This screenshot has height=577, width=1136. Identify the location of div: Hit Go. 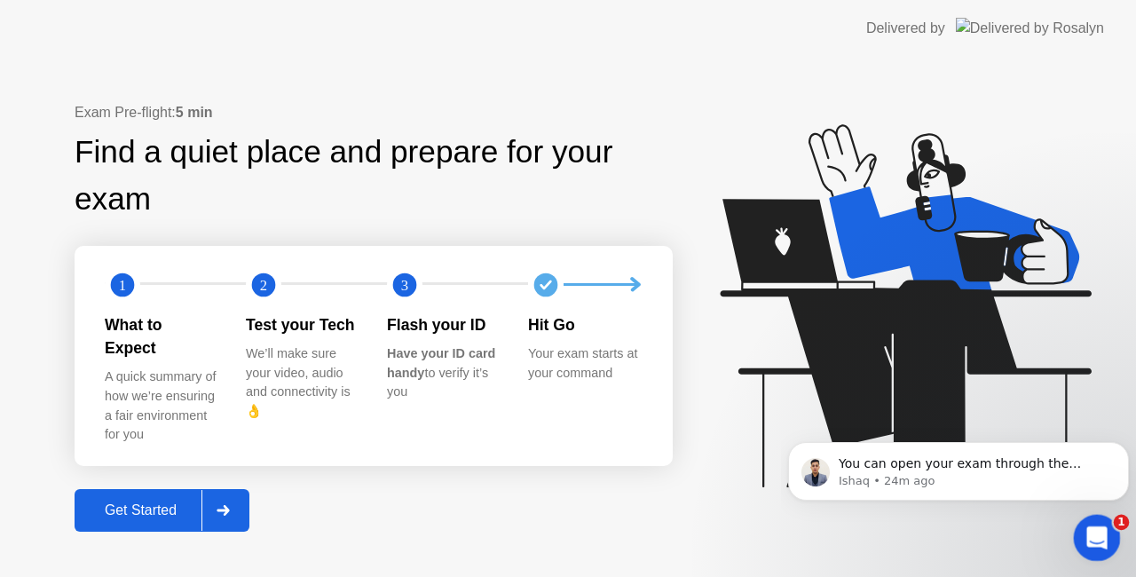
(584, 325).